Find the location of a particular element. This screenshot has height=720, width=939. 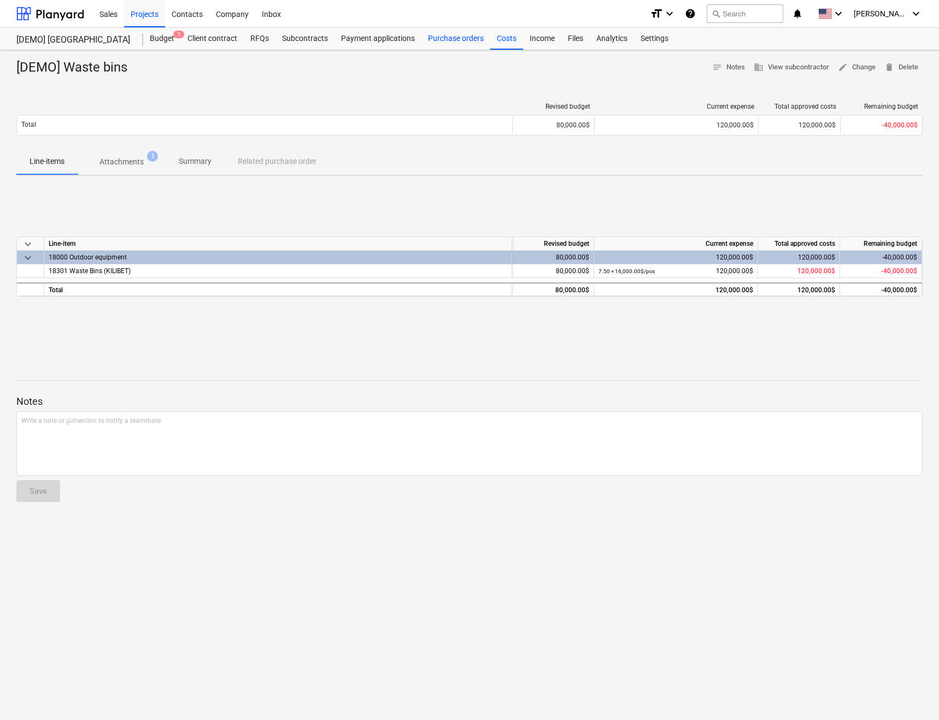

div: Total is located at coordinates (278, 289).